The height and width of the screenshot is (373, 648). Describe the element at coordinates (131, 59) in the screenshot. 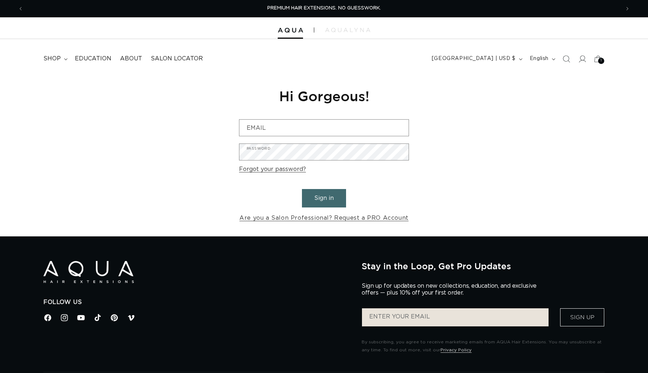

I see `span: About` at that location.